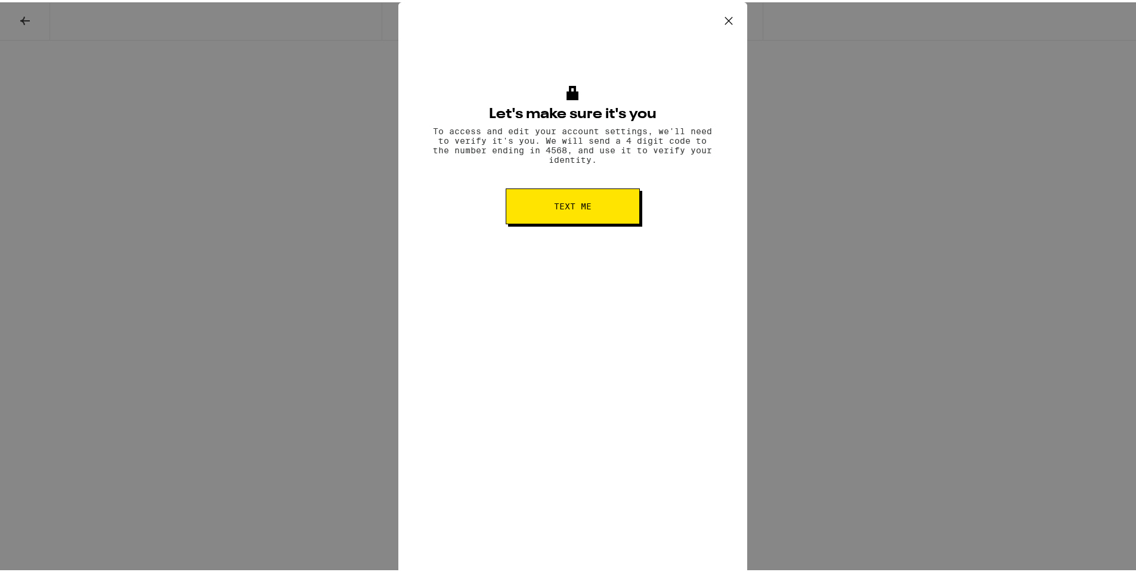  What do you see at coordinates (573, 143) in the screenshot?
I see `p: To access and edit your account settings, we'll need to verify it's you. We will send a 4 digit c...` at bounding box center [573, 143].